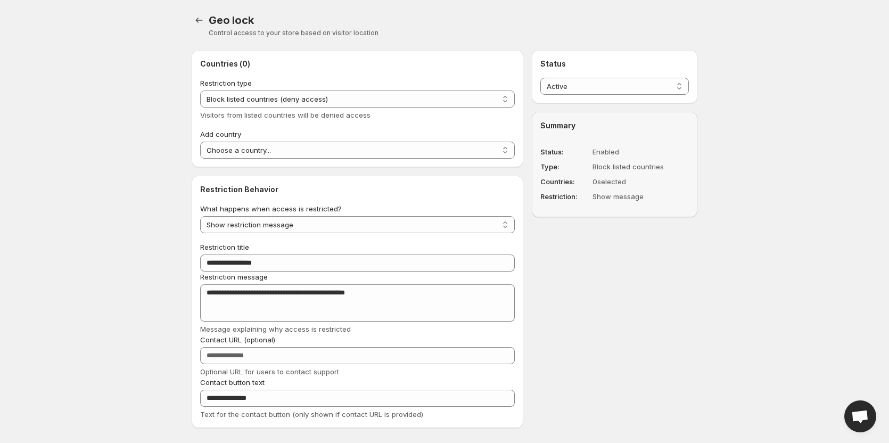 This screenshot has width=889, height=443. I want to click on dd: Block listed countries, so click(640, 167).